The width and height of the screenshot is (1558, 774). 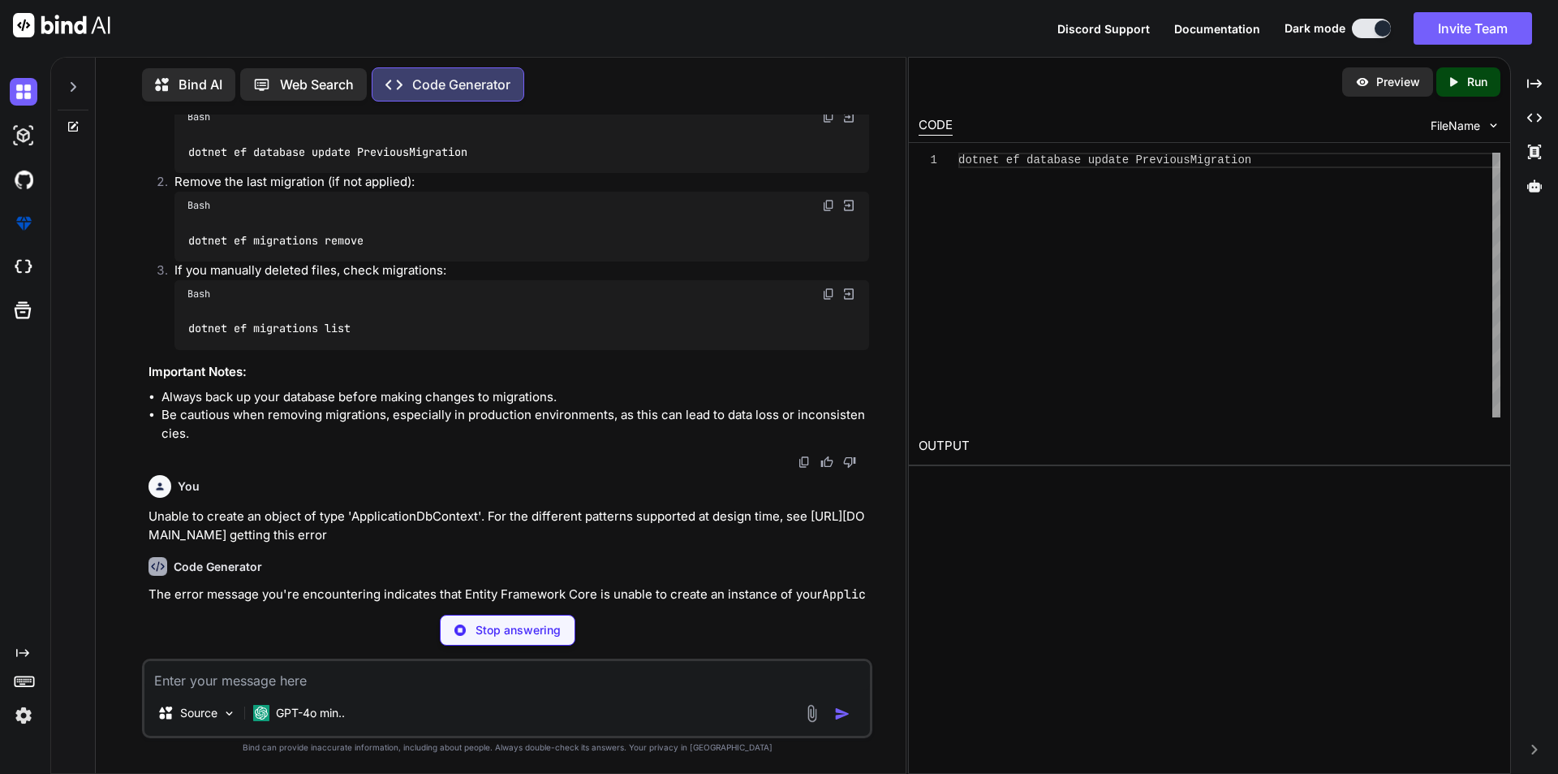 I want to click on img: Bind AI, so click(x=62, y=25).